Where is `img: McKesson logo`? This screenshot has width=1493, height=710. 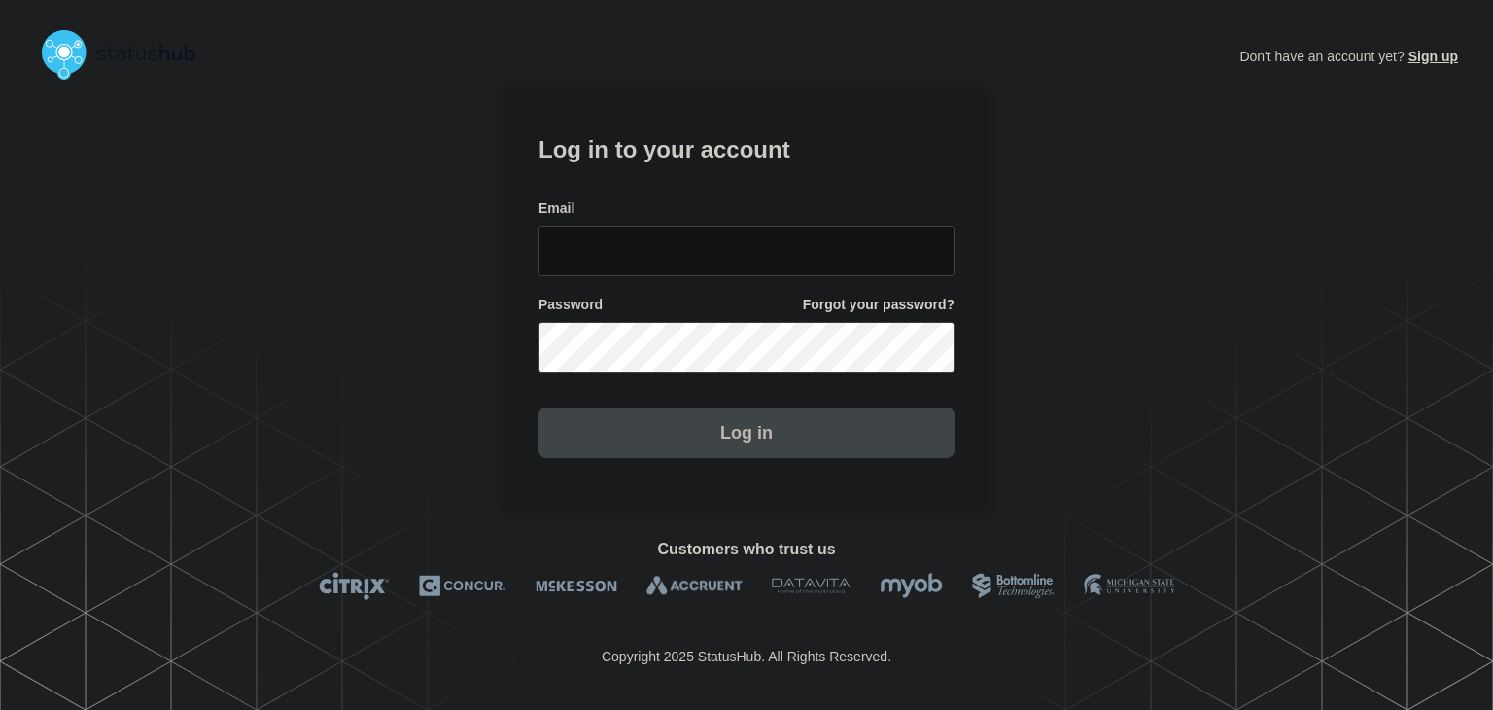
img: McKesson logo is located at coordinates (577, 585).